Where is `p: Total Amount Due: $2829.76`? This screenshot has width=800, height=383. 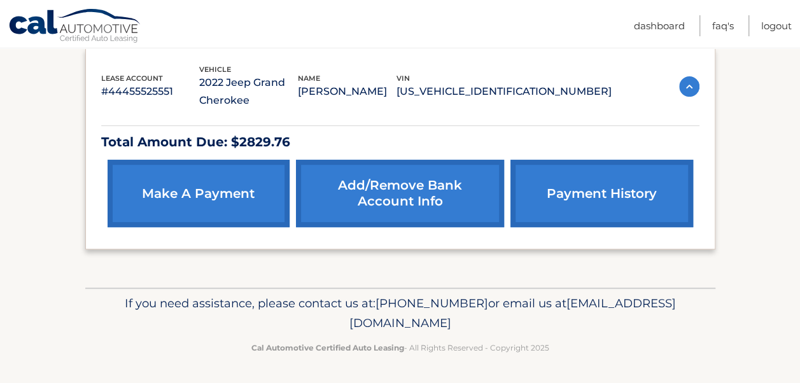
p: Total Amount Due: $2829.76 is located at coordinates (401, 142).